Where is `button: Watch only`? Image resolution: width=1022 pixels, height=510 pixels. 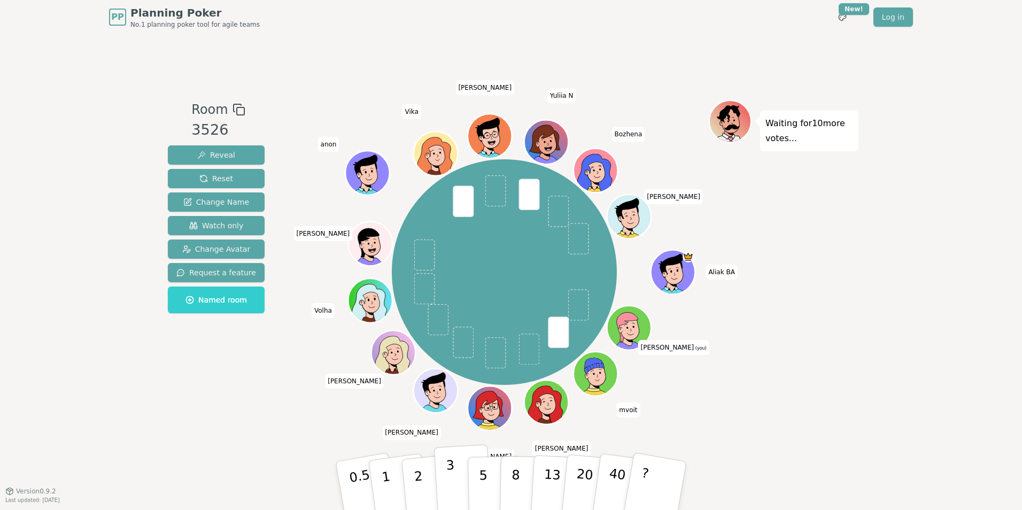 button: Watch only is located at coordinates (216, 226).